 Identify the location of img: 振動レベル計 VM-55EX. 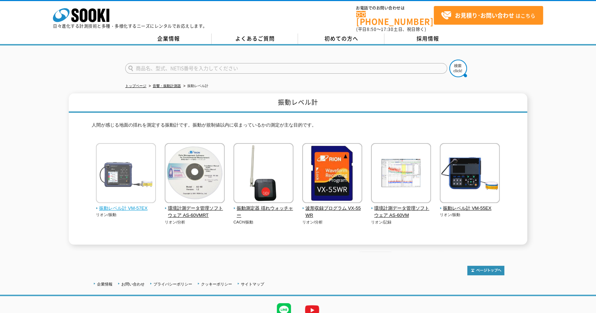
(470, 174).